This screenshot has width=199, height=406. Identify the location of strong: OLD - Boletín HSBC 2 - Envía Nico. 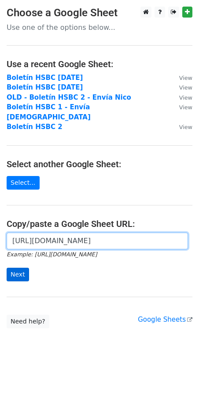
(69, 98).